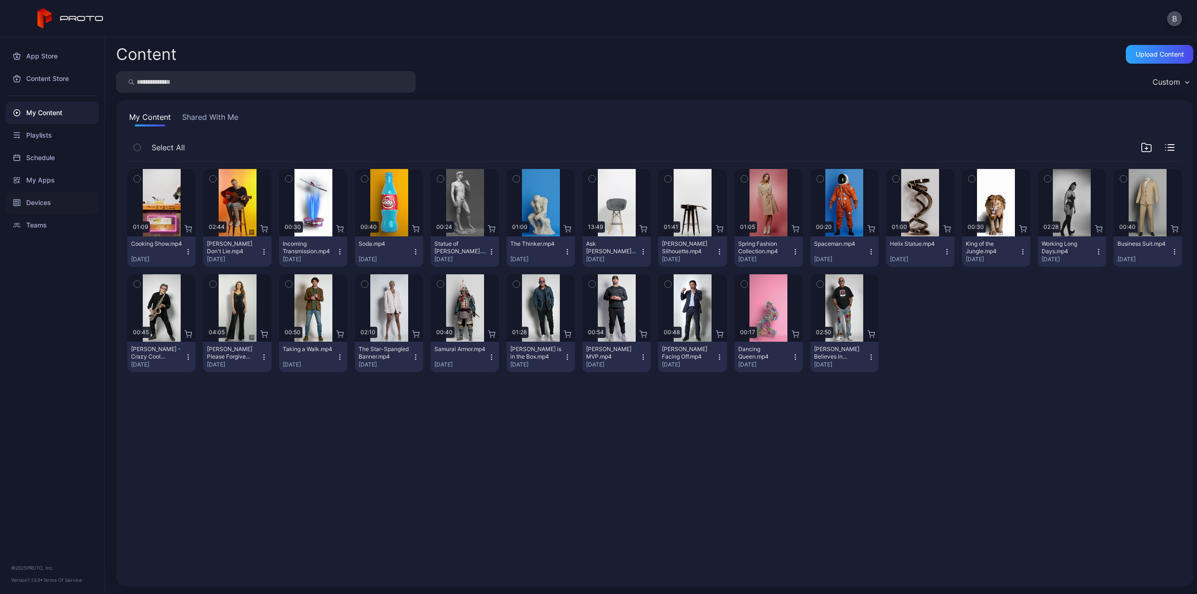 This screenshot has width=1197, height=594. Describe the element at coordinates (52, 135) in the screenshot. I see `a: Playlists` at that location.